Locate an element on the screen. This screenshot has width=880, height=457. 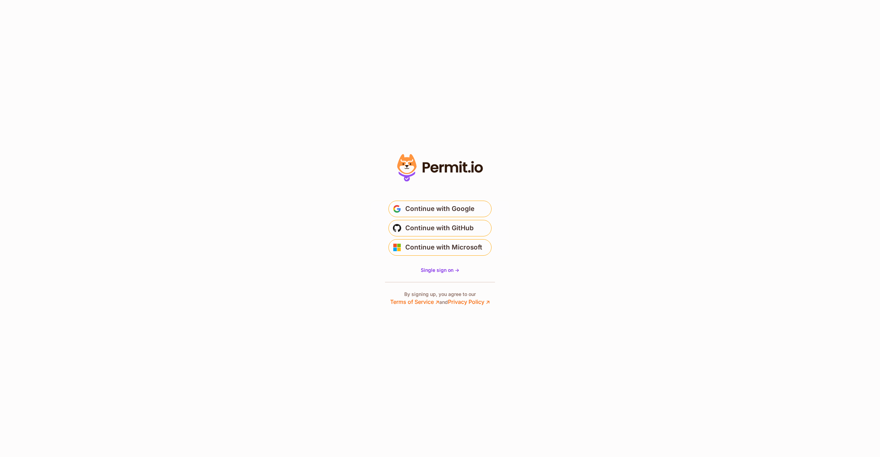
button: Continue with GitHub is located at coordinates (440, 228).